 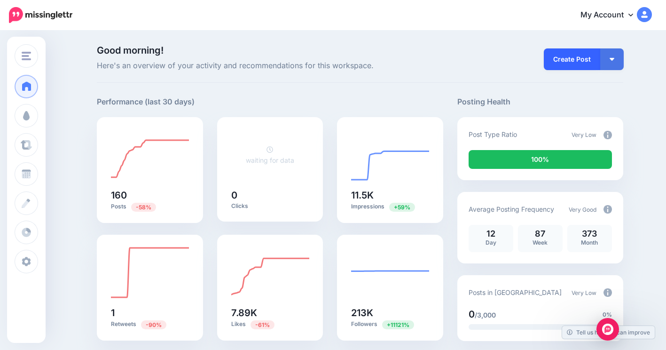 I want to click on a: Tell us how we can improve, so click(x=609, y=332).